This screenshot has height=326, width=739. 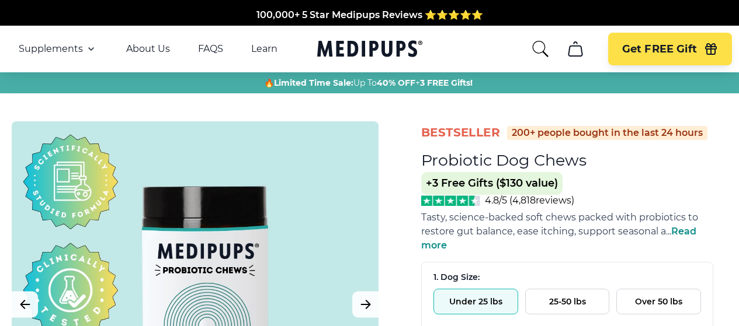 I want to click on span: restore gut balance, ease itching, support seasonal a, so click(x=543, y=231).